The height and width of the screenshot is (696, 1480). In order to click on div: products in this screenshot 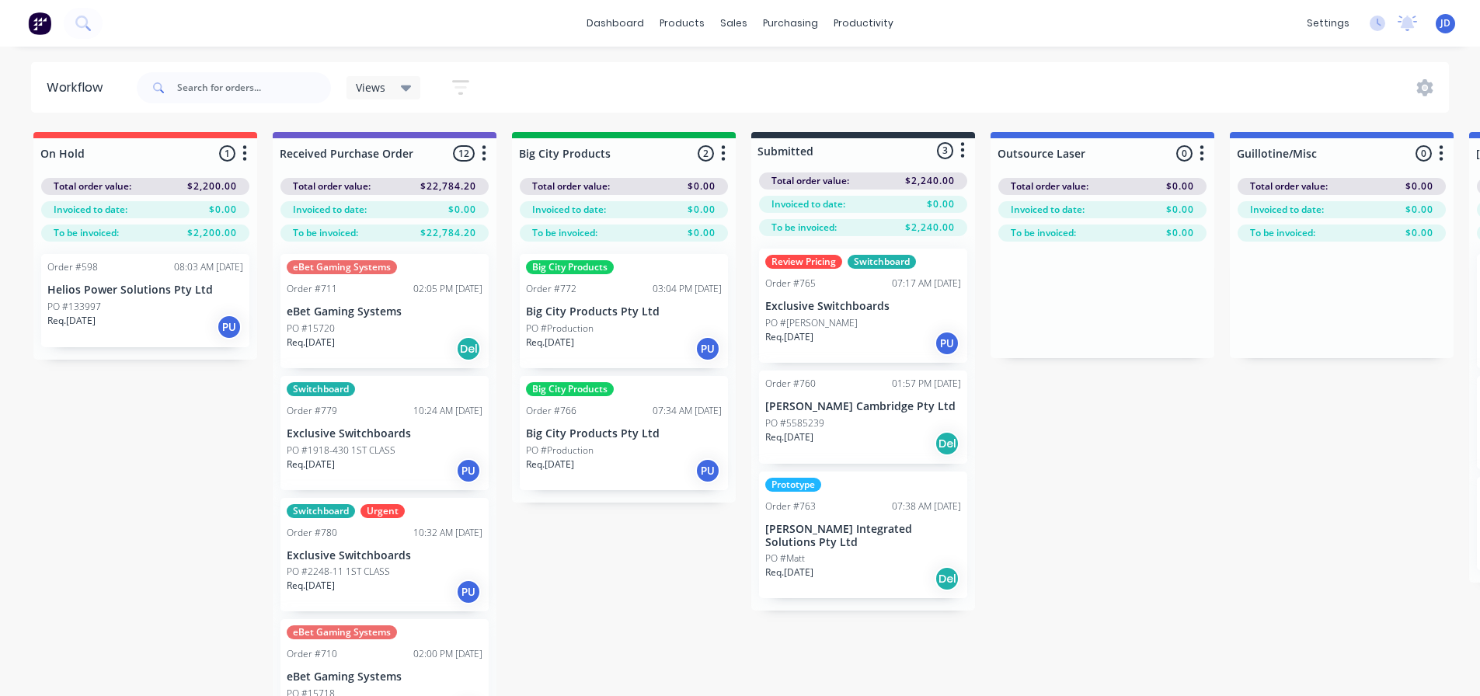, I will do `click(682, 23)`.